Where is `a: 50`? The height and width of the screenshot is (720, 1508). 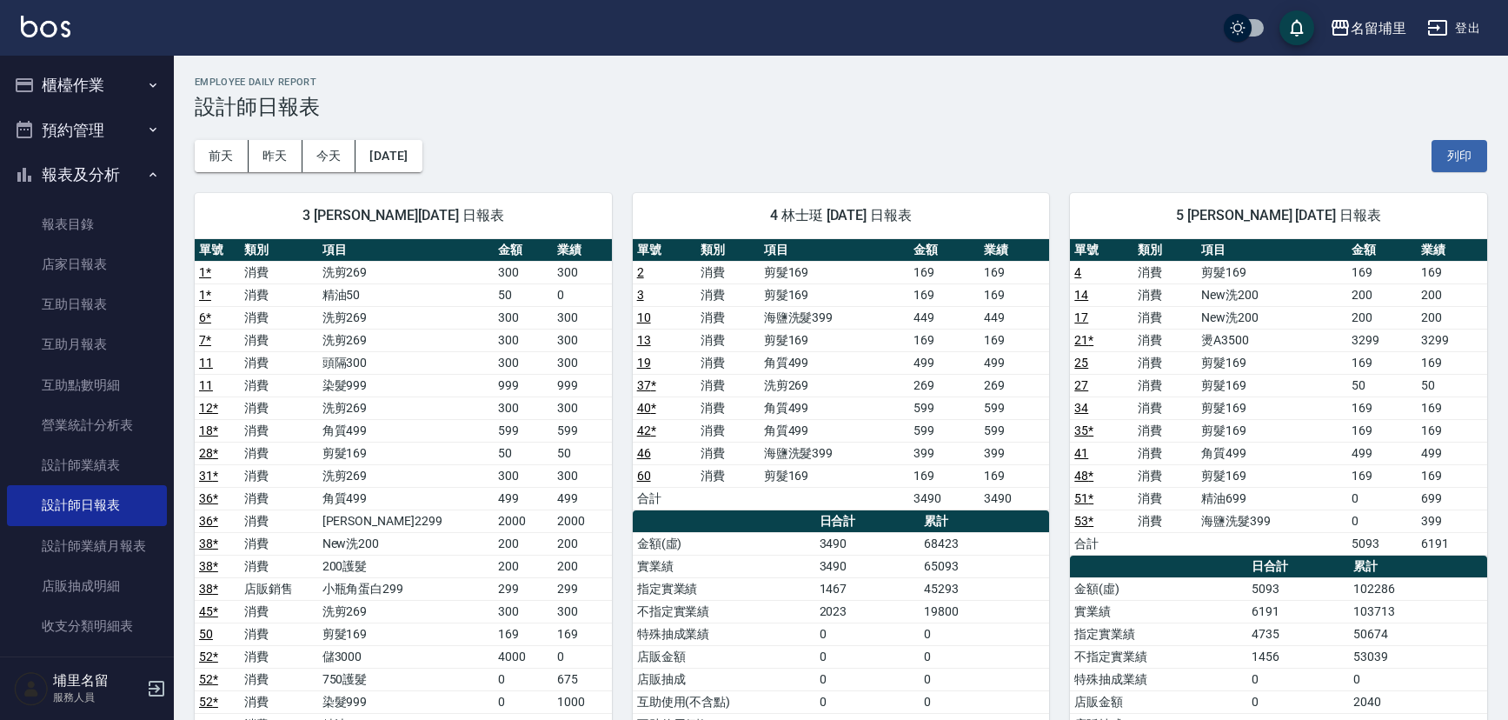 a: 50 is located at coordinates (206, 634).